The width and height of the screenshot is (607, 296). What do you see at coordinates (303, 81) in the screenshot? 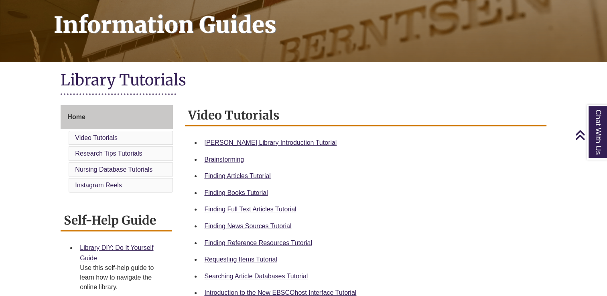
I see `h1: Library Tutorials` at bounding box center [303, 81].